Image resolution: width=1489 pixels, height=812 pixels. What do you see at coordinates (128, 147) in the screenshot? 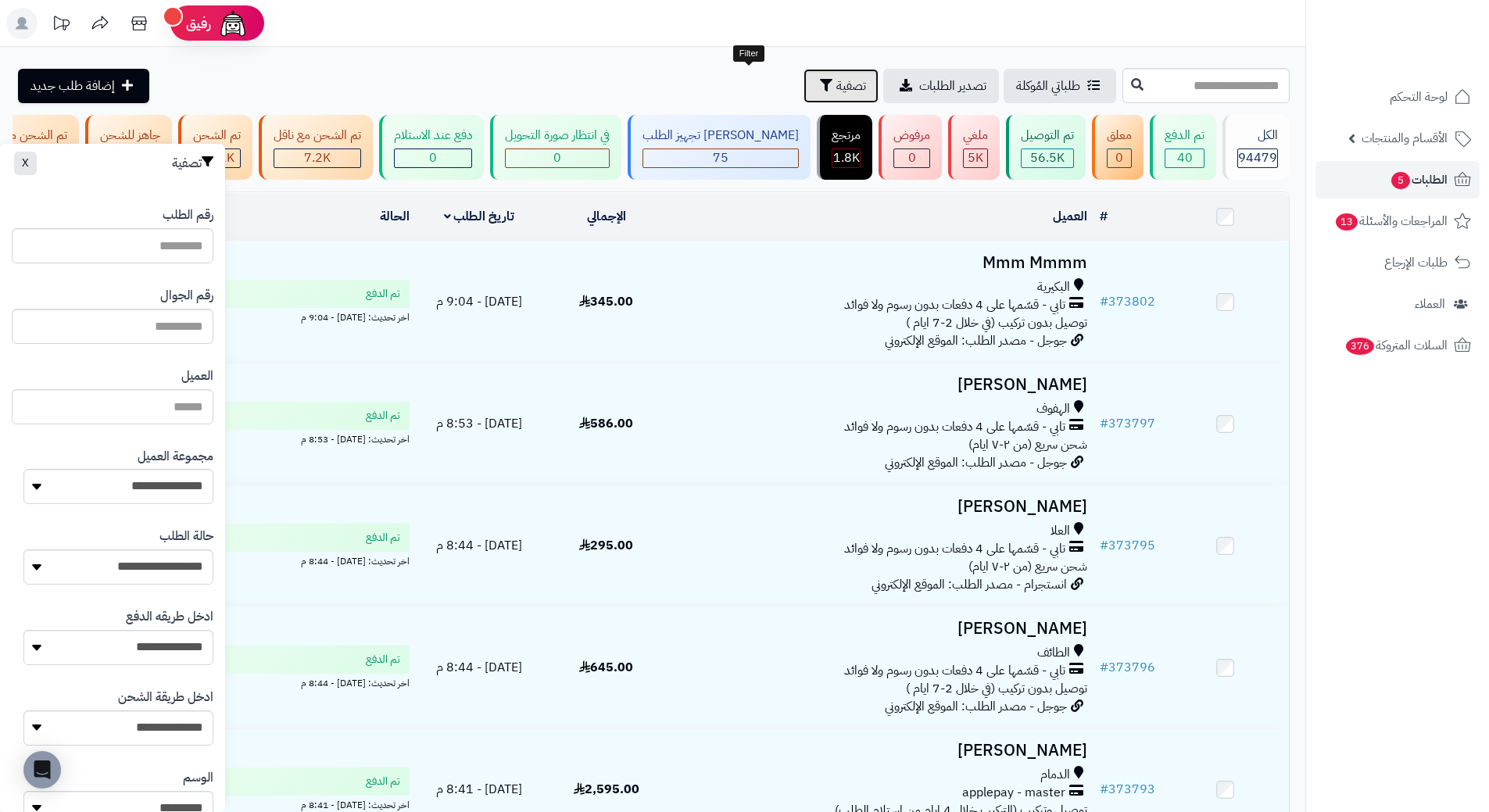
I see `a: جاهز للشحن 2` at bounding box center [128, 147].